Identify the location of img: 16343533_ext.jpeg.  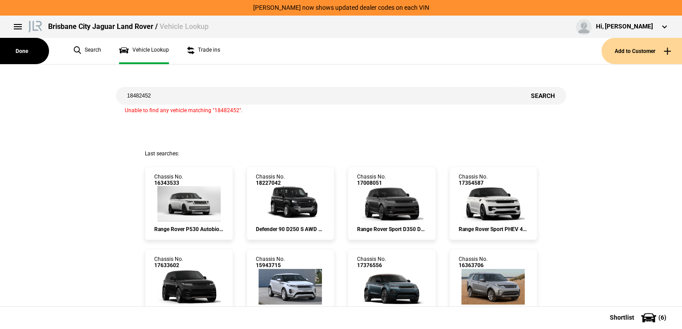
(189, 204).